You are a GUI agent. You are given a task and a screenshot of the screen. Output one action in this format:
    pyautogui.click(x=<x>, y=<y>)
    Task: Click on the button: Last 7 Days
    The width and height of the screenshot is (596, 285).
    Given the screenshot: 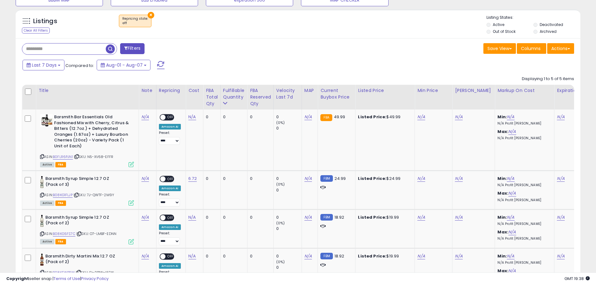 What is the action you would take?
    pyautogui.click(x=43, y=65)
    